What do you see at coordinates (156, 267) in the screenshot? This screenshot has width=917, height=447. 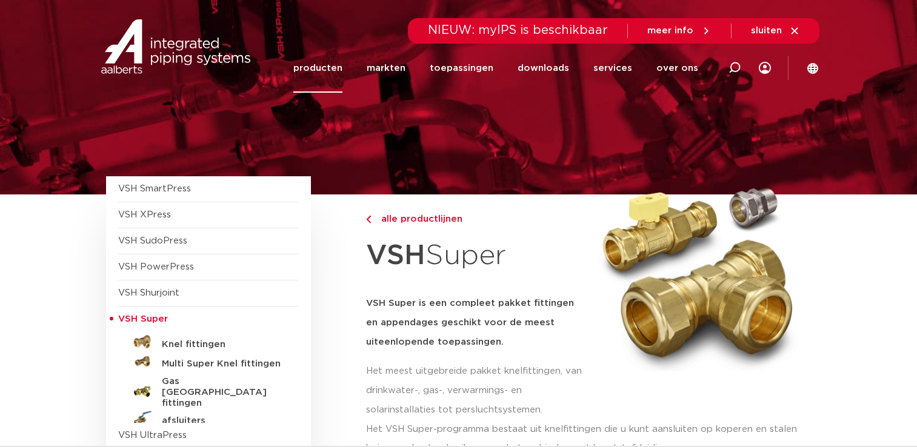 I see `span: VSH PowerPress` at bounding box center [156, 267].